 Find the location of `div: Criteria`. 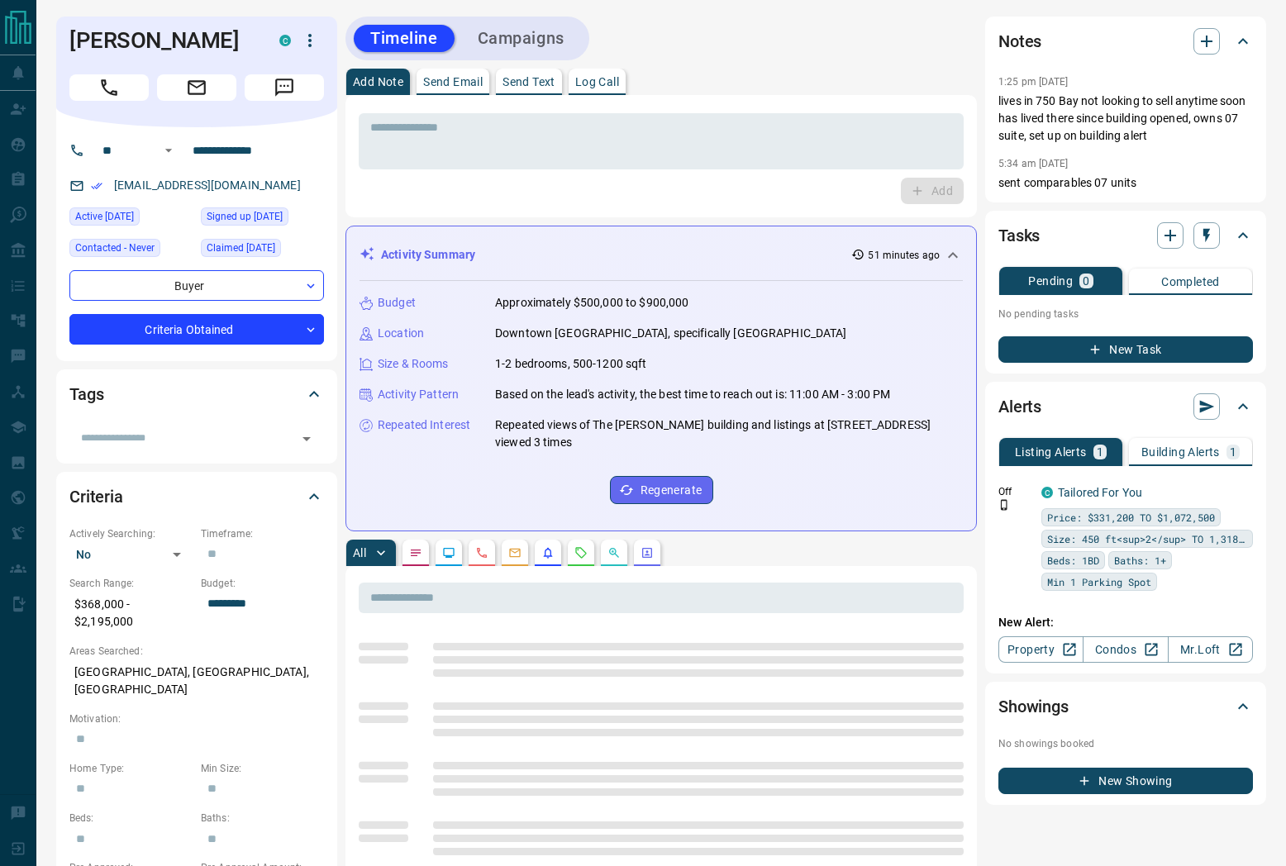

div: Criteria is located at coordinates (197, 497).